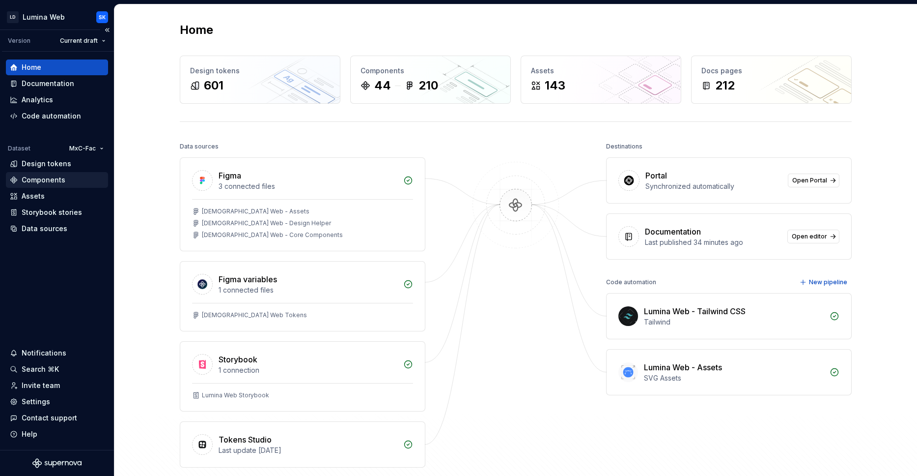  Describe the element at coordinates (235, 395) in the screenshot. I see `div: Lumina Web Storybook` at that location.